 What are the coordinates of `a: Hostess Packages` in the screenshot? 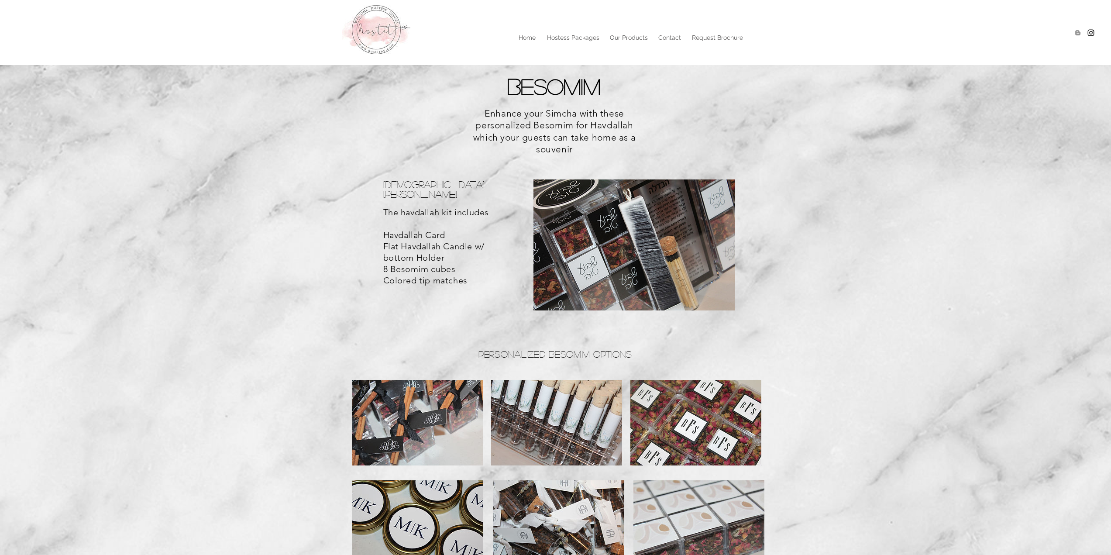 It's located at (573, 38).